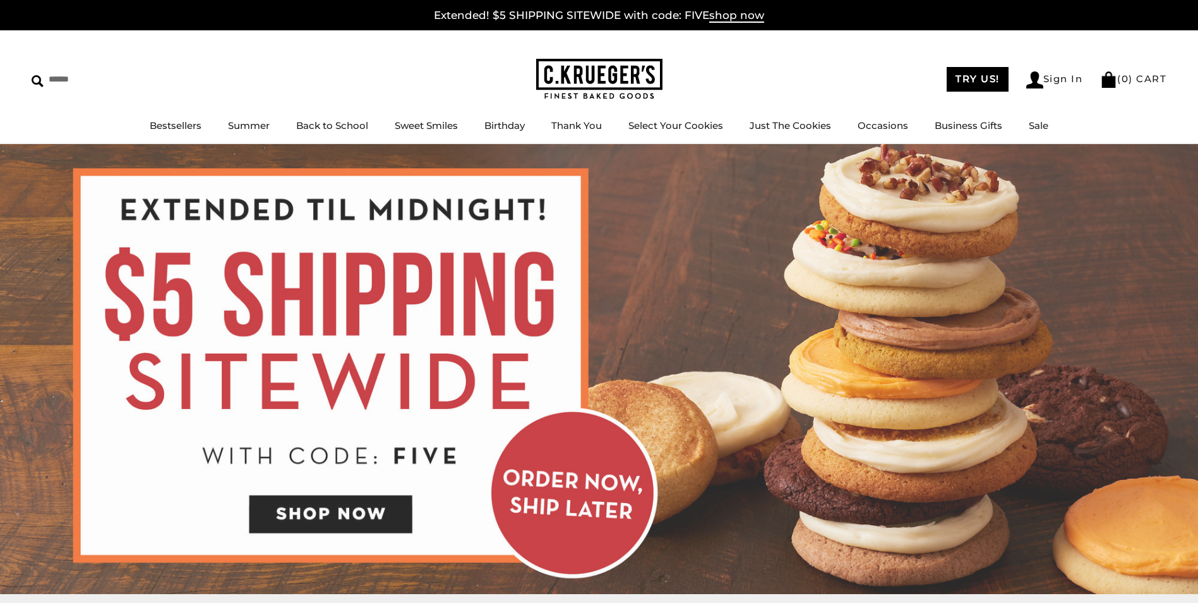  I want to click on a: Sweet Smiles, so click(426, 125).